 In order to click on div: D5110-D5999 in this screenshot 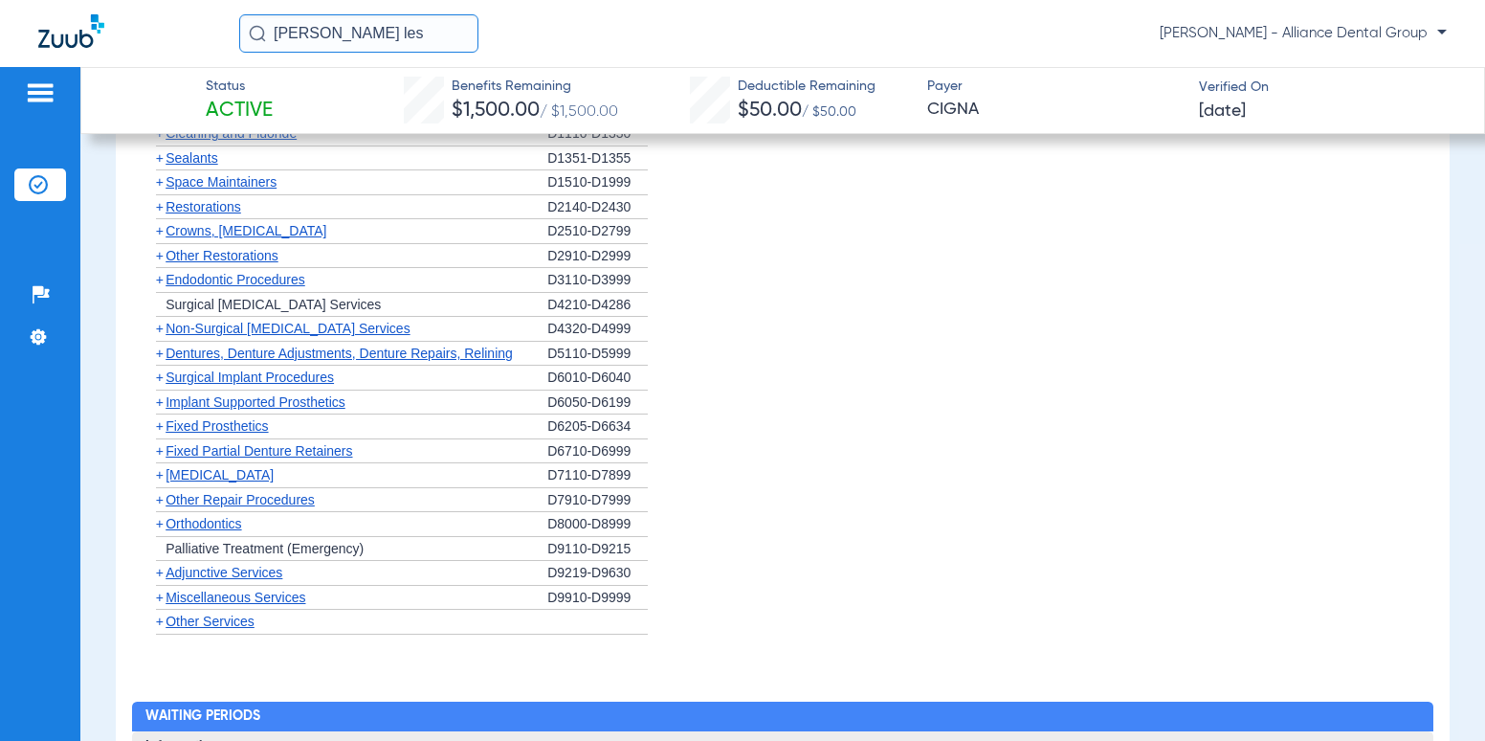, I will do `click(597, 354)`.